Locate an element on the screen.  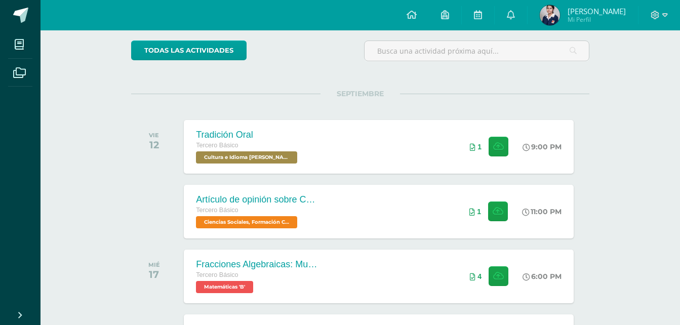
div: Artículo de opinión sobre Conflicto Armado Interno is located at coordinates (257, 199).